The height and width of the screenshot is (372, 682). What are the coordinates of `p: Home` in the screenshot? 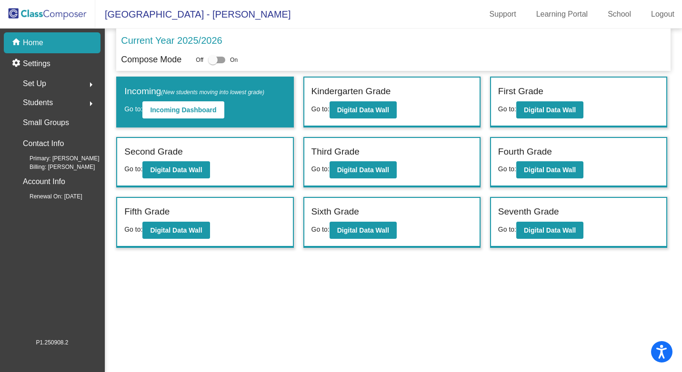 It's located at (33, 43).